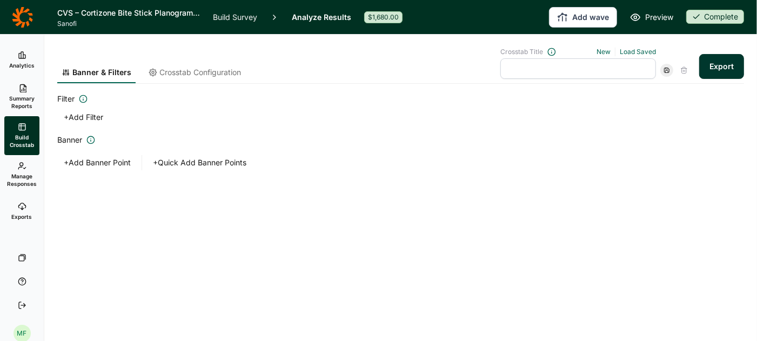 This screenshot has width=757, height=341. I want to click on button: Complete, so click(715, 17).